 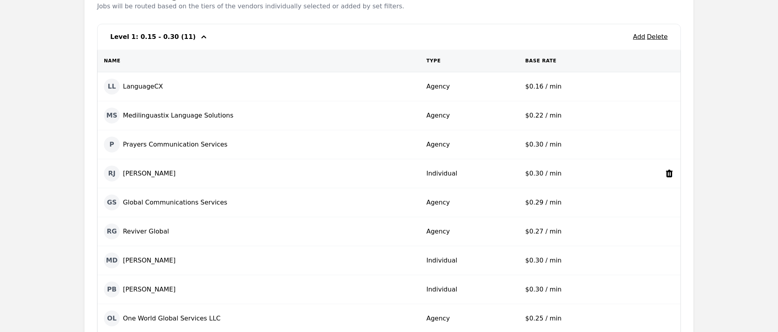 I want to click on div: Global Communications Services, so click(x=259, y=202).